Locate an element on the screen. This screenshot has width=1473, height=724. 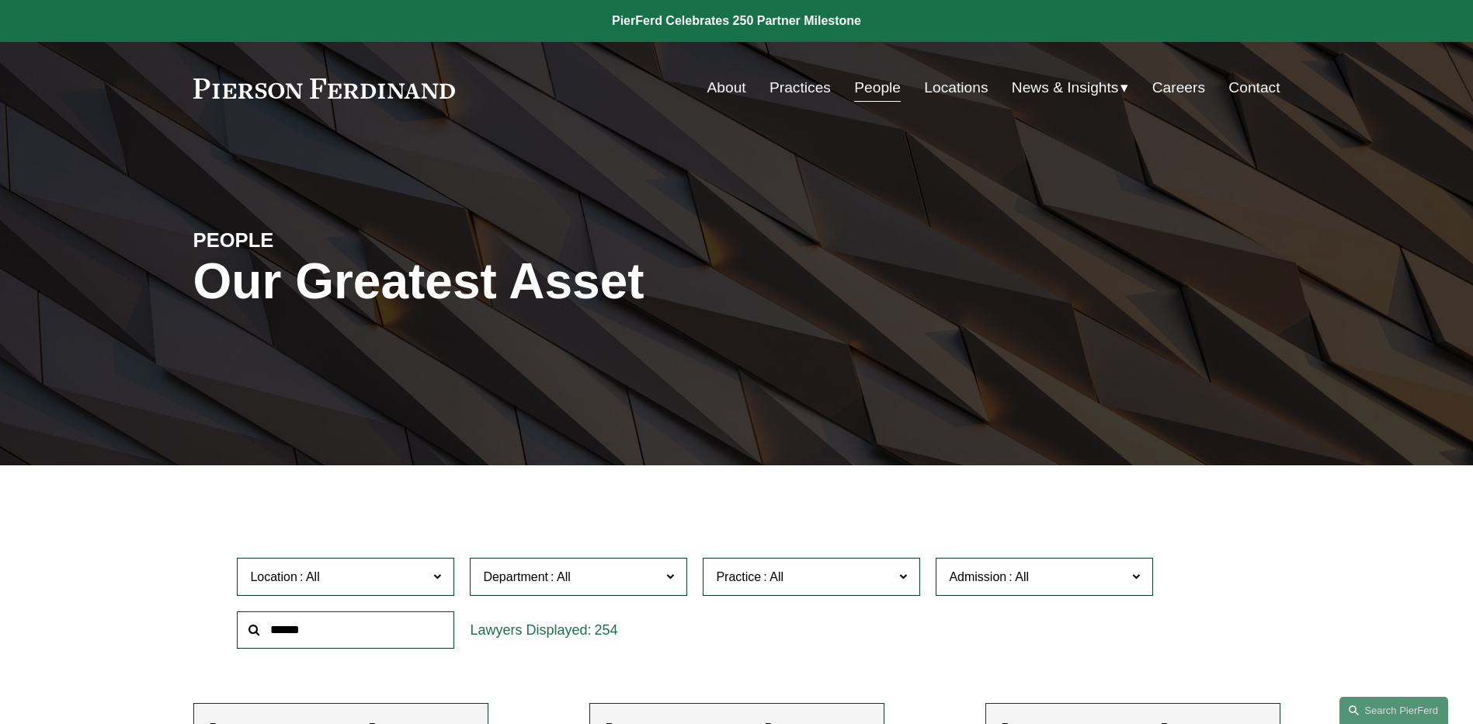
span: News & Insights is located at coordinates (1066, 88).